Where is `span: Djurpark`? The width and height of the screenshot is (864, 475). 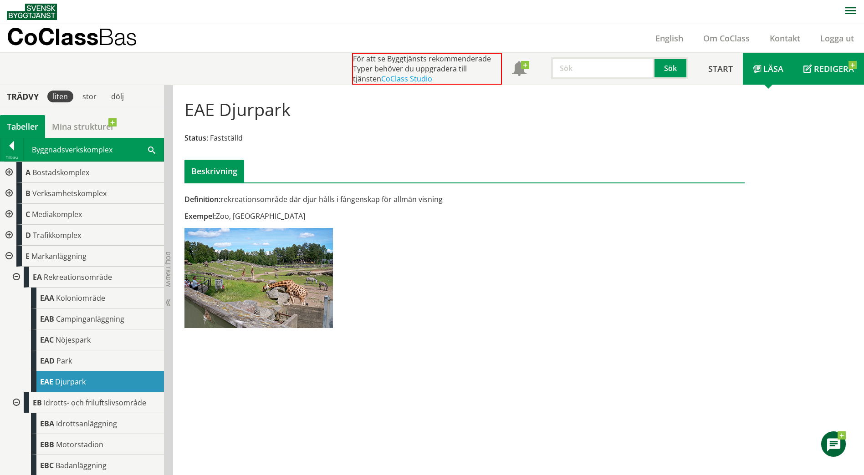 span: Djurpark is located at coordinates (70, 382).